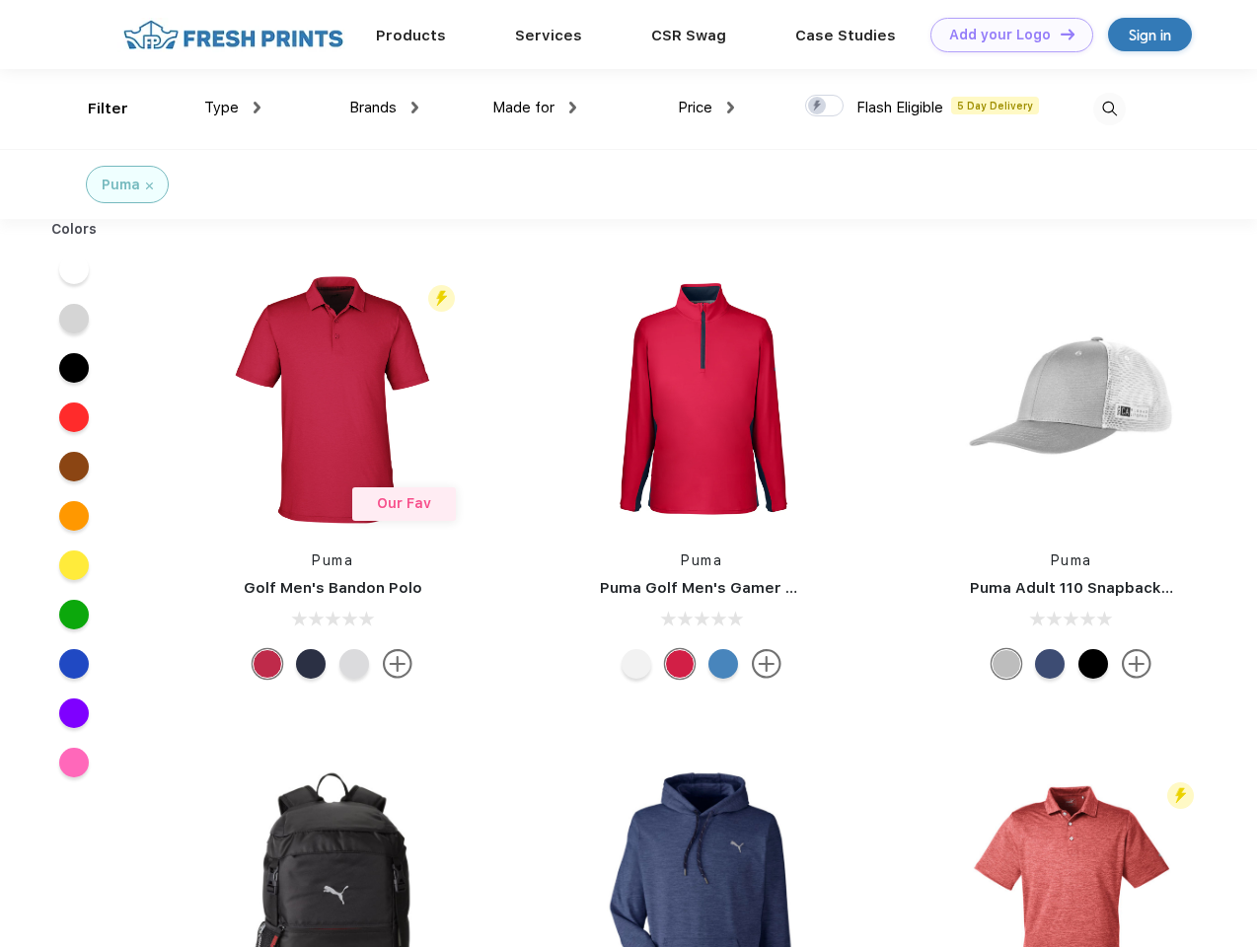  What do you see at coordinates (1150, 35) in the screenshot?
I see `div: Sign in` at bounding box center [1150, 35].